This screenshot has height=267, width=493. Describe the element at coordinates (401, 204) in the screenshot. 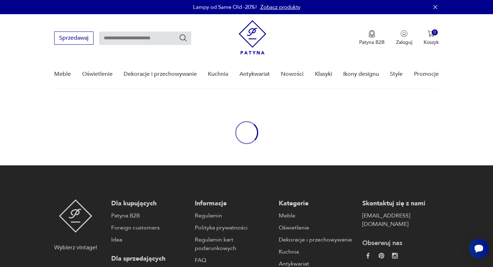

I see `p: Skontaktuj się z nami` at that location.